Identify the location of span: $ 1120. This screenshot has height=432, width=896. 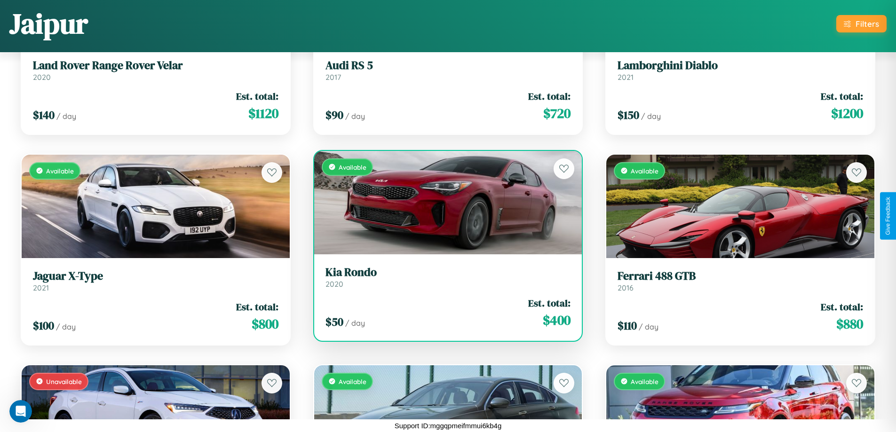
(264, 113).